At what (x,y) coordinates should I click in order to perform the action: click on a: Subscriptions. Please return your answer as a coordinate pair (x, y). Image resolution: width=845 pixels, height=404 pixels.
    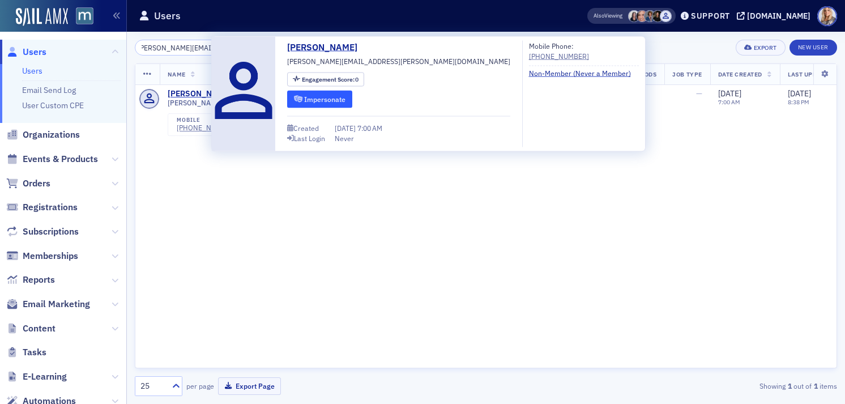
    Looking at the image, I should click on (42, 232).